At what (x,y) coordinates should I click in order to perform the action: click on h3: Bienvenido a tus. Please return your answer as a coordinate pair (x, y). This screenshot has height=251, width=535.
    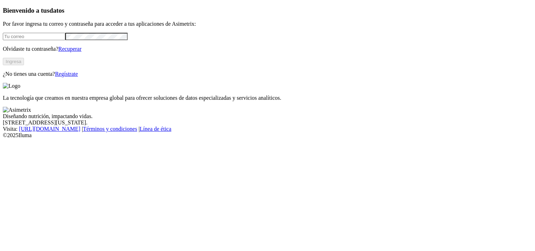
    Looking at the image, I should click on (267, 11).